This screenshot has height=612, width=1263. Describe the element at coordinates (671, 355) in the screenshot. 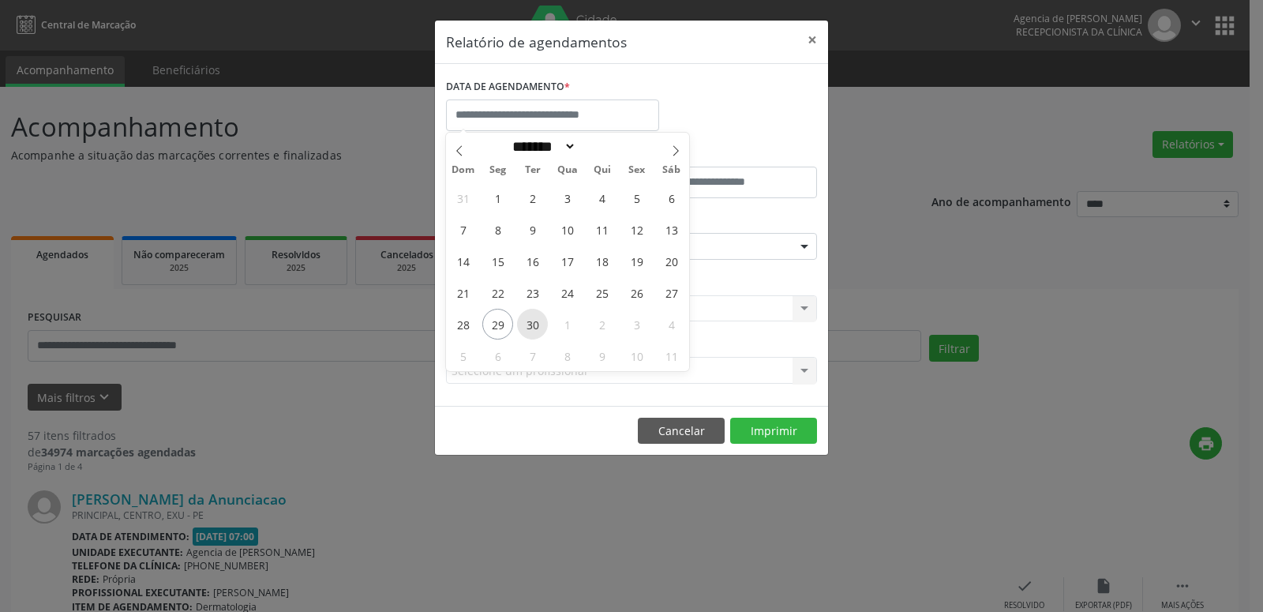

I see `span: Outubro 11, 2025` at that location.